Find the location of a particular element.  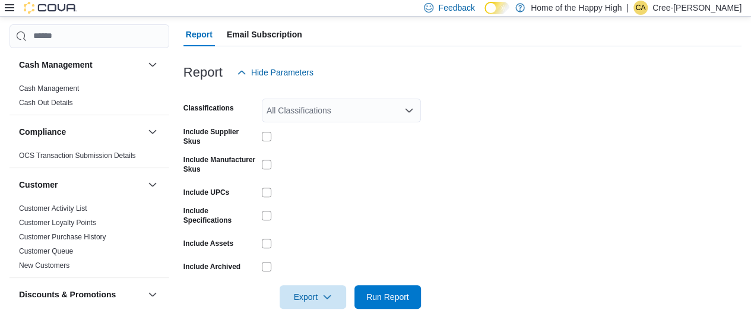

input: Dark Mode is located at coordinates (497, 8).